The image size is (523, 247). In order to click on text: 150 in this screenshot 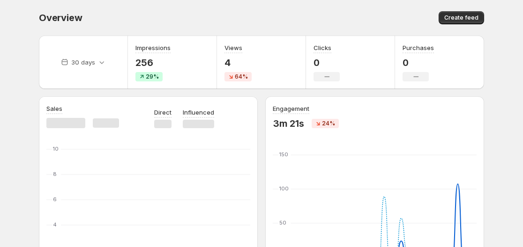, I will do `click(283, 155)`.